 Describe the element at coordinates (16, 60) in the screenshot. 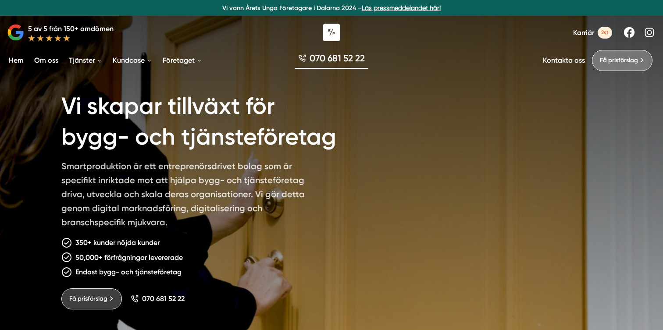

I see `a: Hem` at that location.